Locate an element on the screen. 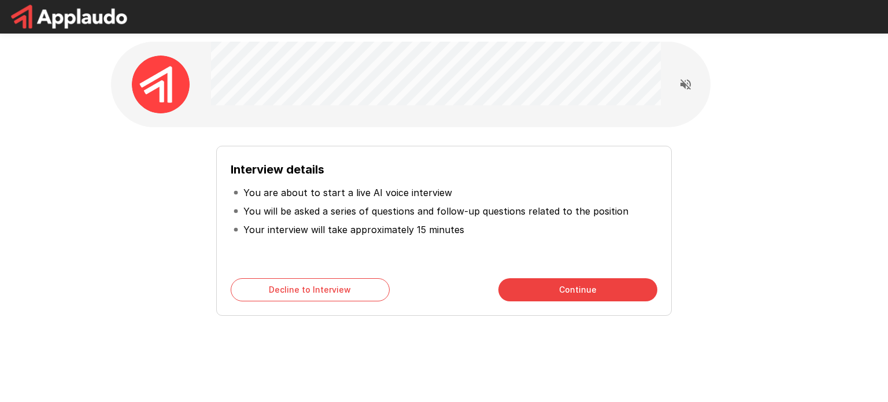 The height and width of the screenshot is (402, 888). p: You are about to start a live AI voice interview is located at coordinates (347, 192).